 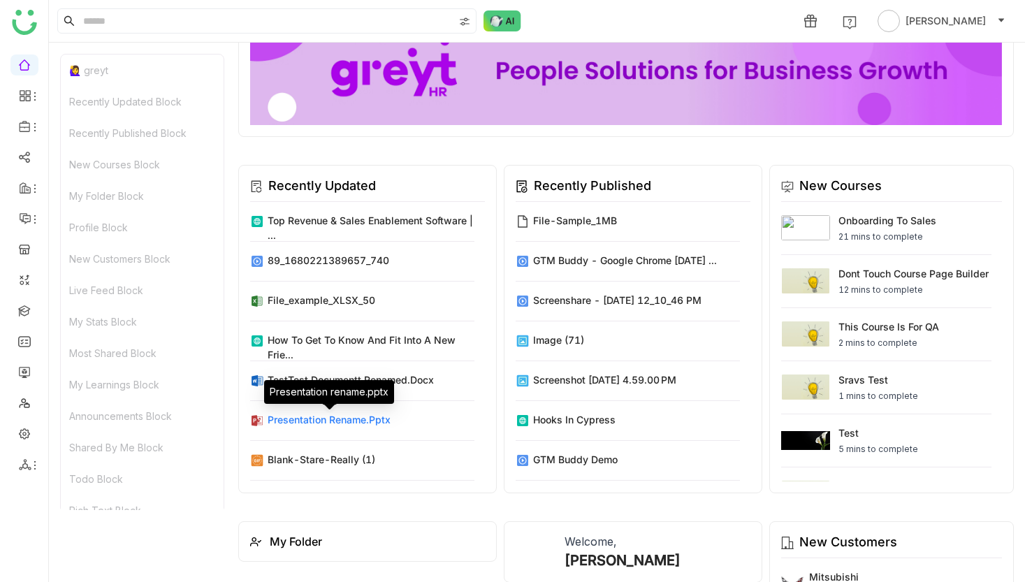 I want to click on div: GTM Buddy Demo, so click(x=575, y=459).